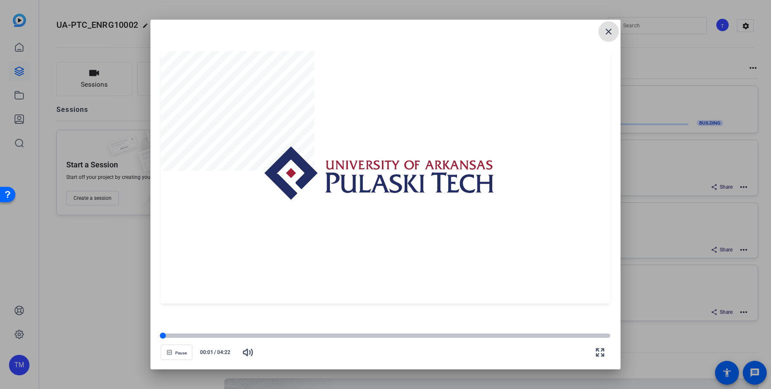  What do you see at coordinates (248, 353) in the screenshot?
I see `button: Mute` at bounding box center [248, 353].